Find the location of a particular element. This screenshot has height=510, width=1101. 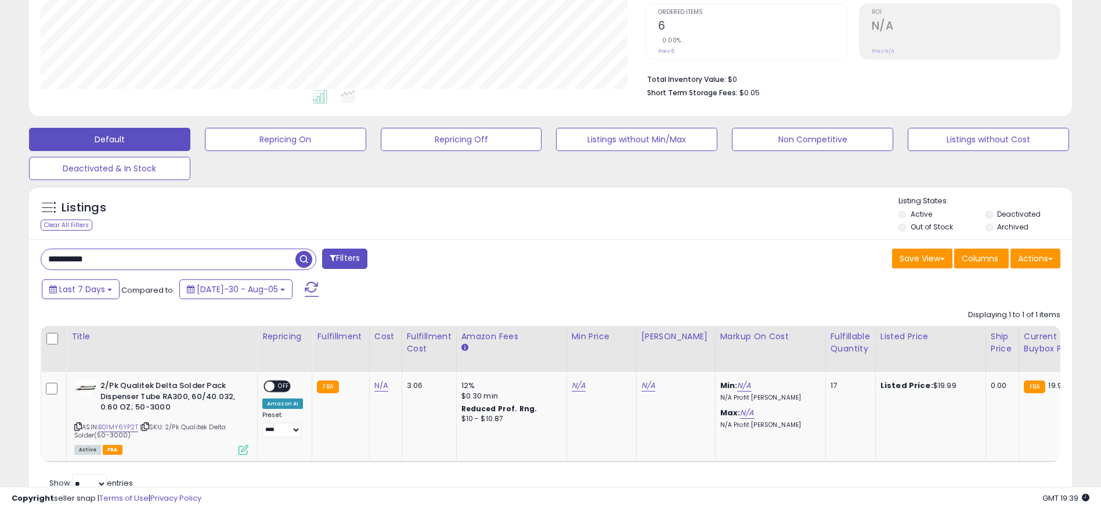

a: Terms of Use is located at coordinates (124, 497).